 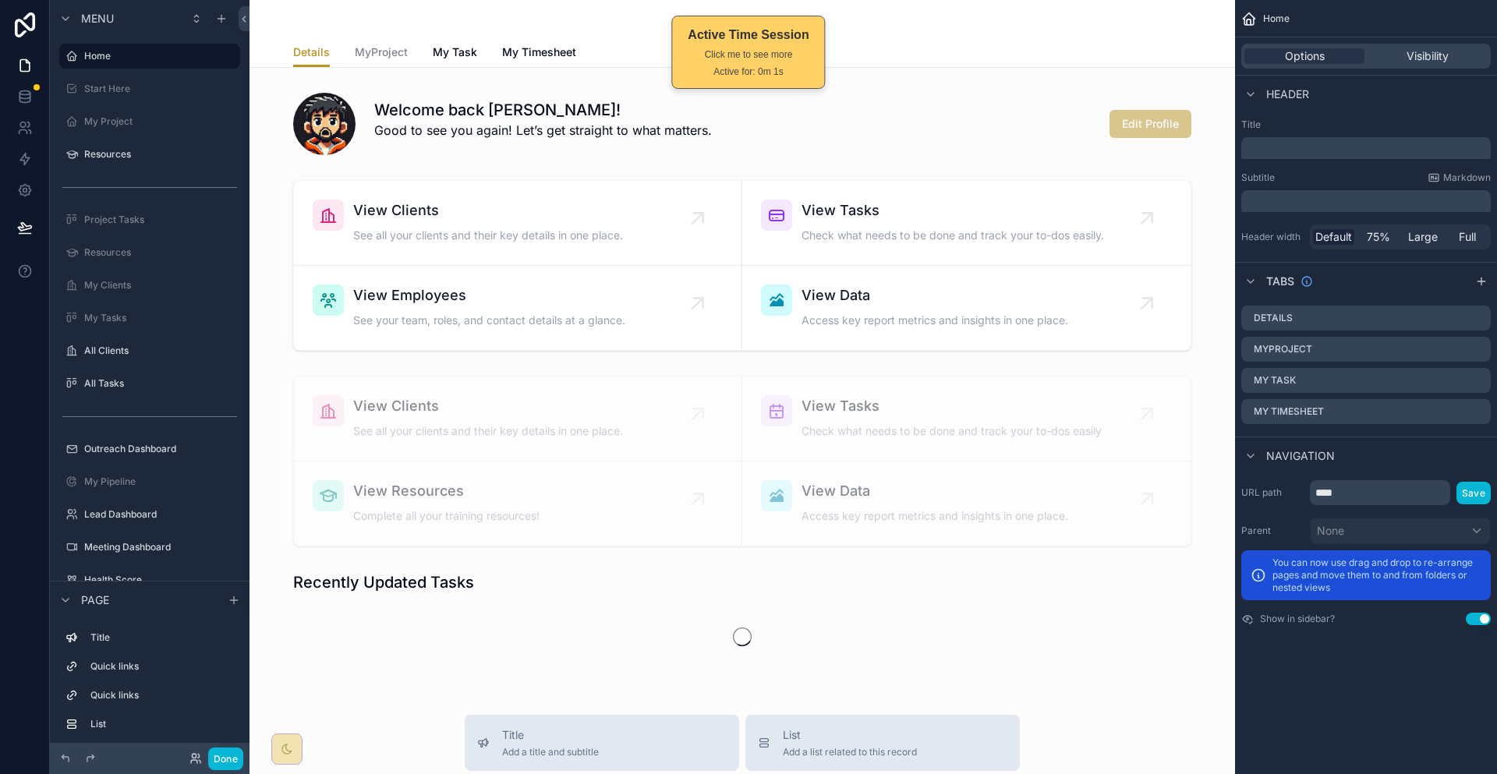 I want to click on a: My Pipeline, so click(x=150, y=482).